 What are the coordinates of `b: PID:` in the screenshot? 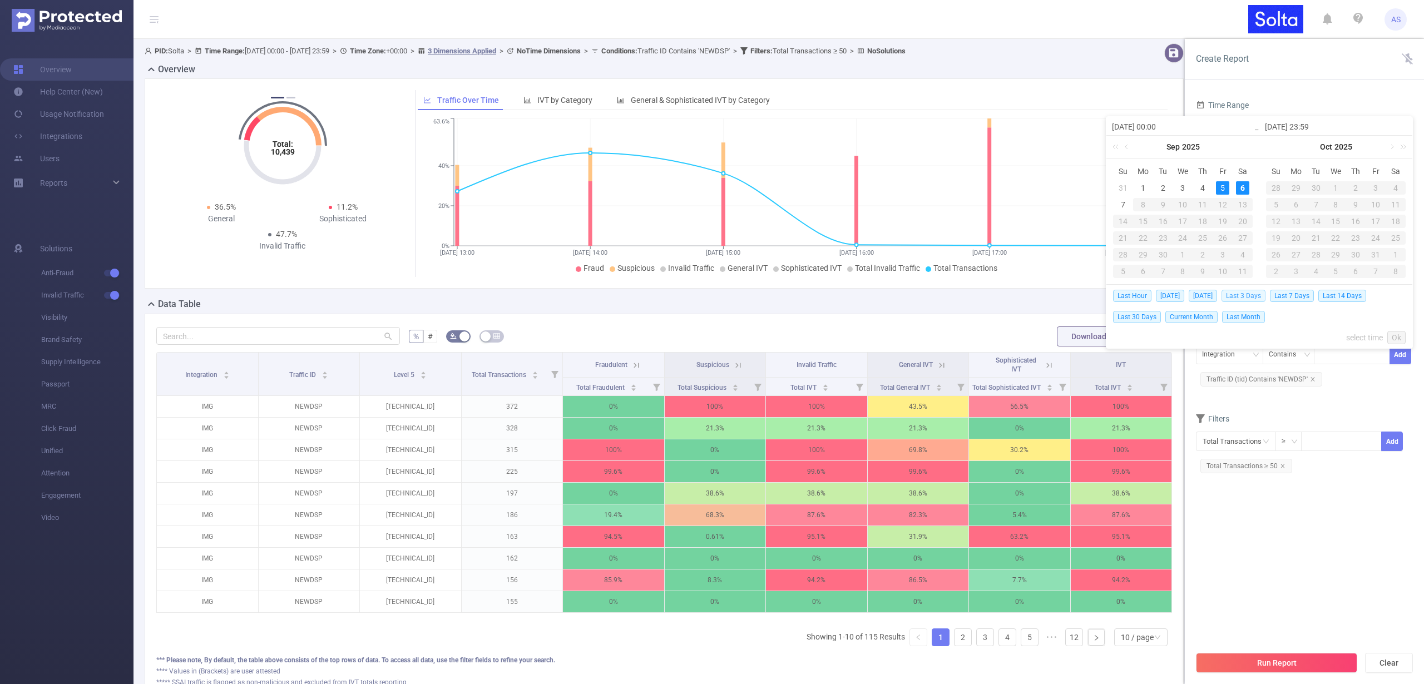 It's located at (161, 51).